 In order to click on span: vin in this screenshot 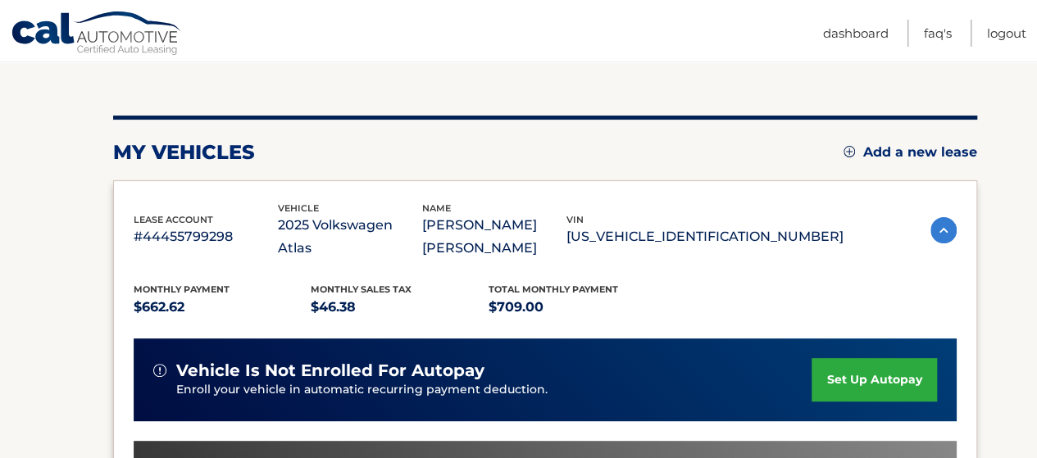, I will do `click(575, 220)`.